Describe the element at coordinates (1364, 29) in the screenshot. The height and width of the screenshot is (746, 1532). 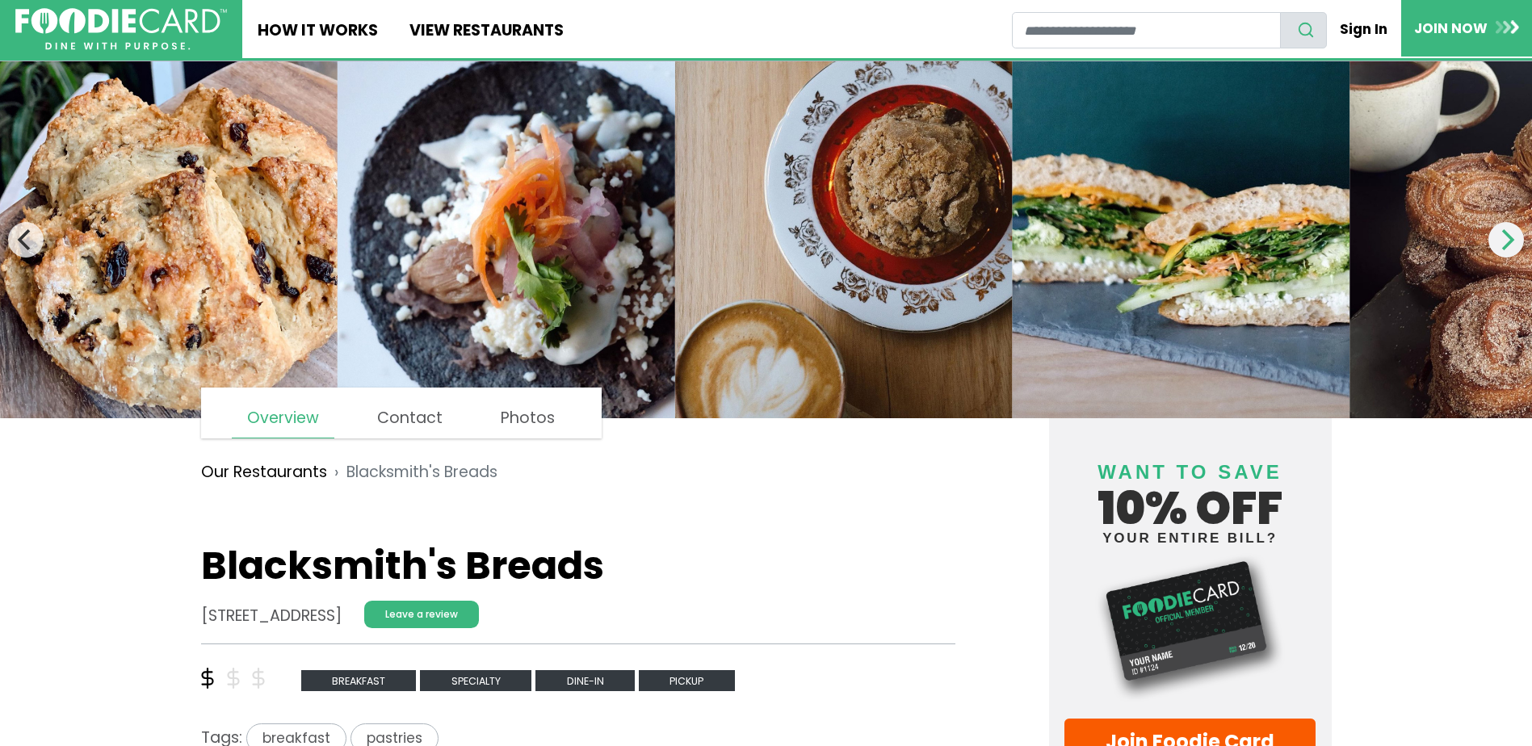
I see `a: Sign In` at that location.